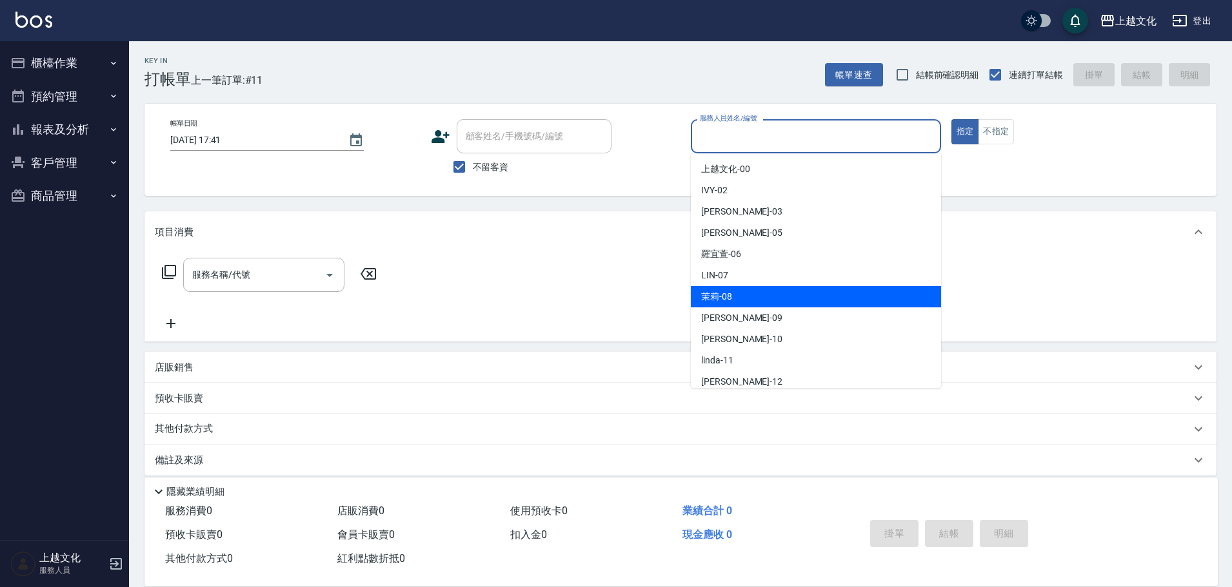  I want to click on button: 櫃檯作業, so click(64, 63).